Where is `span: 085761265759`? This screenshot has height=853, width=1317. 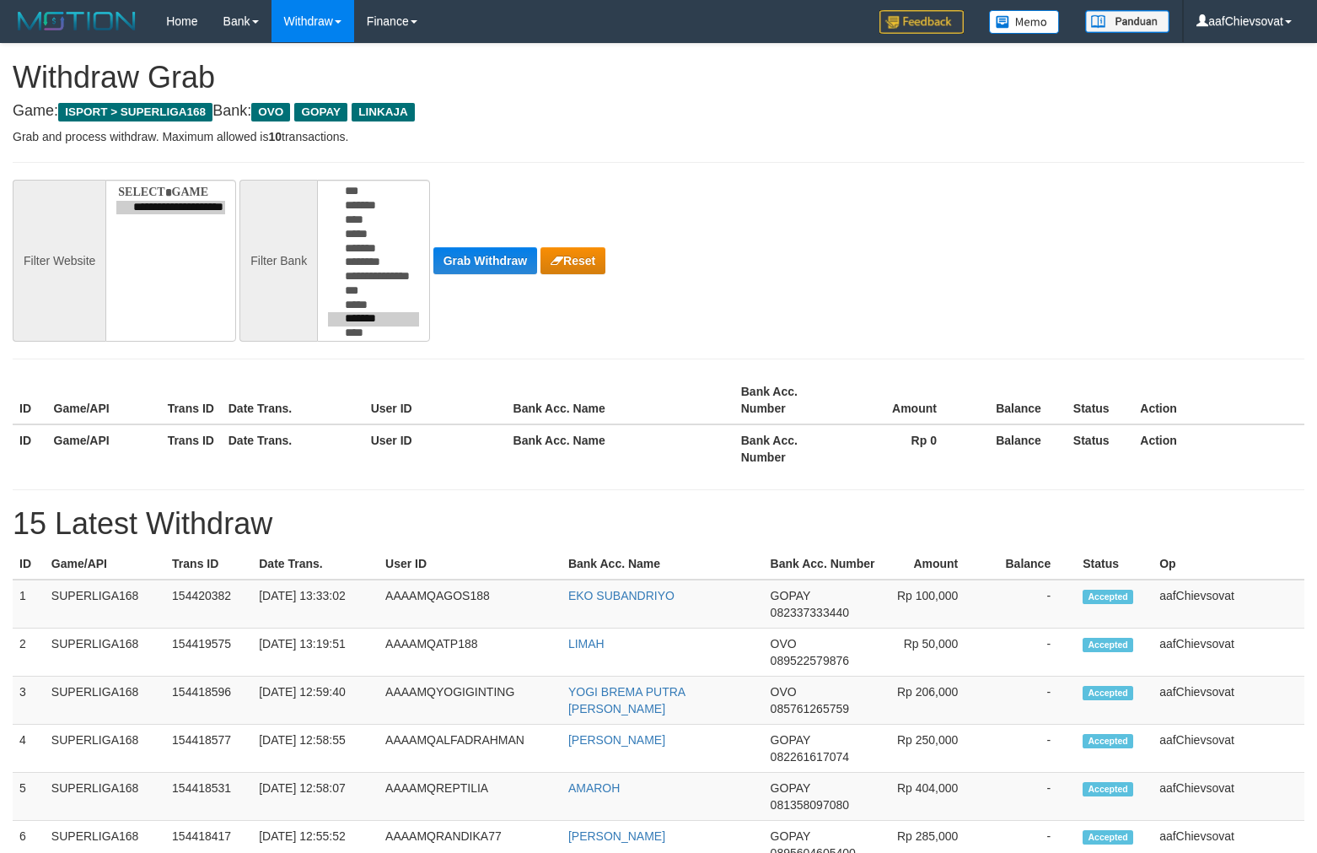
span: 085761265759 is located at coordinates (810, 708).